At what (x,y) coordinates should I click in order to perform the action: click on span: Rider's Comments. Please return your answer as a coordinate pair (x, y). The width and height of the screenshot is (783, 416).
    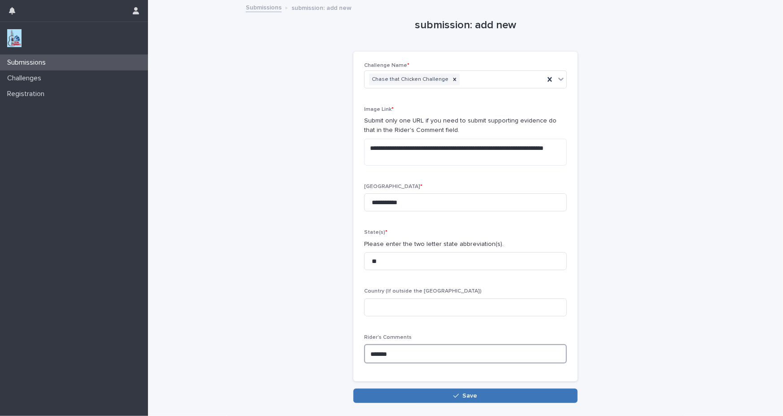
    Looking at the image, I should click on (388, 337).